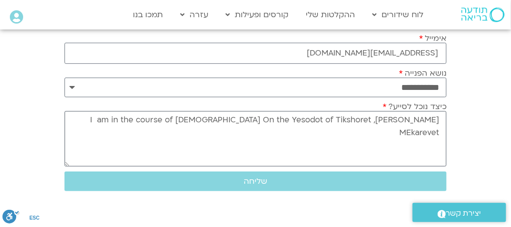  I want to click on label: אימייל, so click(433, 38).